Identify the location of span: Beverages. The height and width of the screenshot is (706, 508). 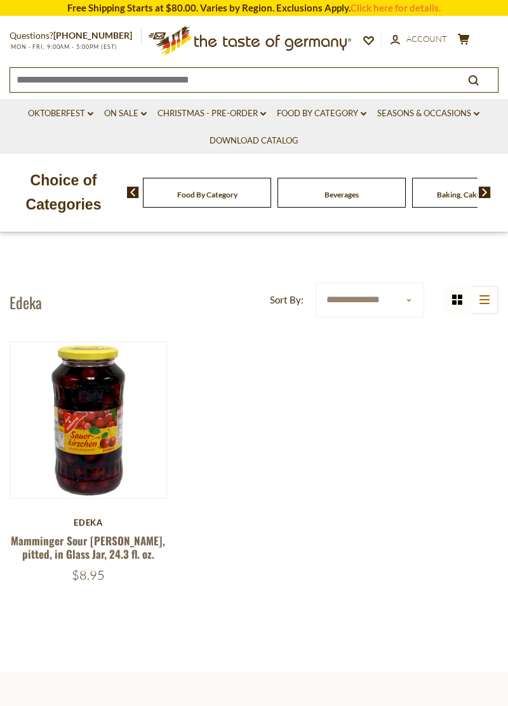
(341, 194).